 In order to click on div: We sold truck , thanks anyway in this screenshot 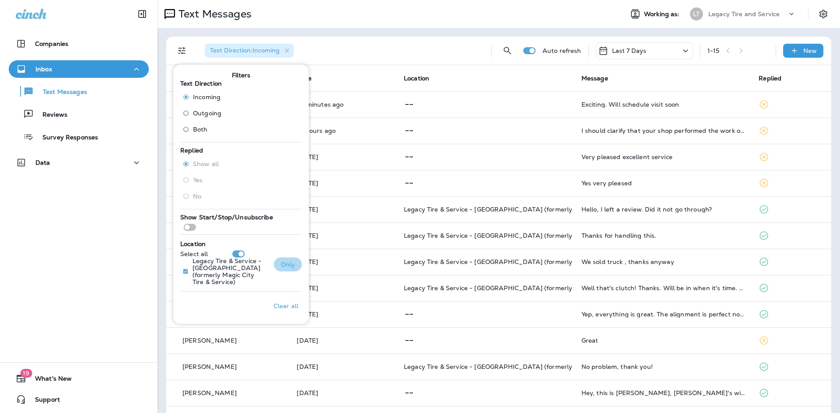, I will do `click(663, 262)`.